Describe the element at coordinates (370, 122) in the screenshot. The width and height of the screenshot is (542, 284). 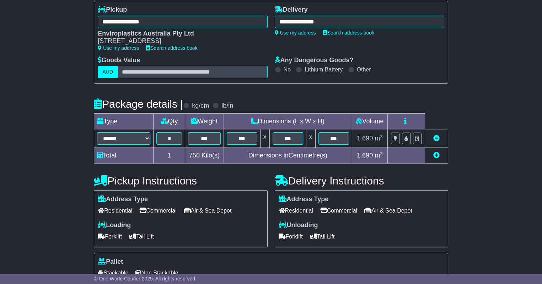
I see `td: Volume` at that location.